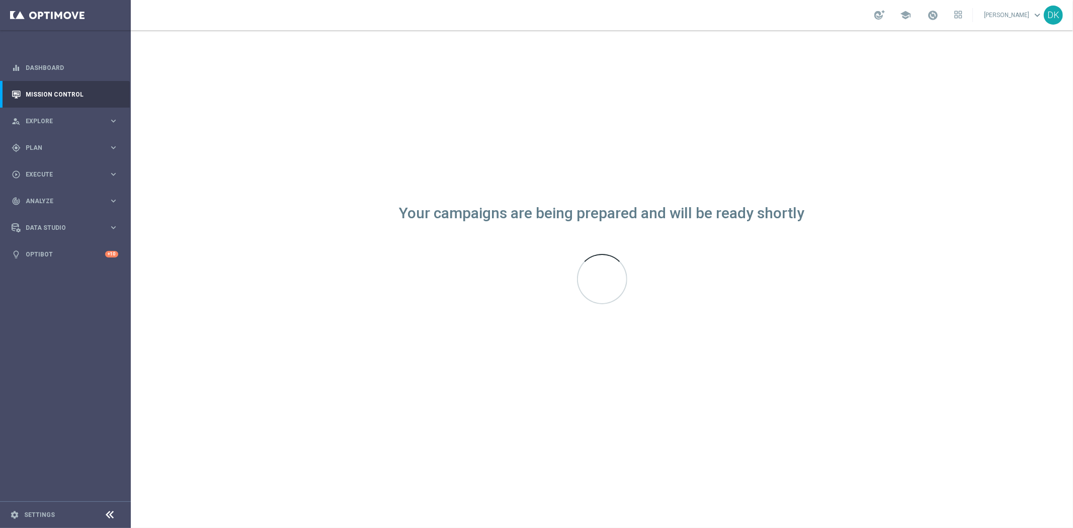 This screenshot has height=528, width=1073. I want to click on div: Your campaigns are being prepared and will be ready shortly, so click(602, 213).